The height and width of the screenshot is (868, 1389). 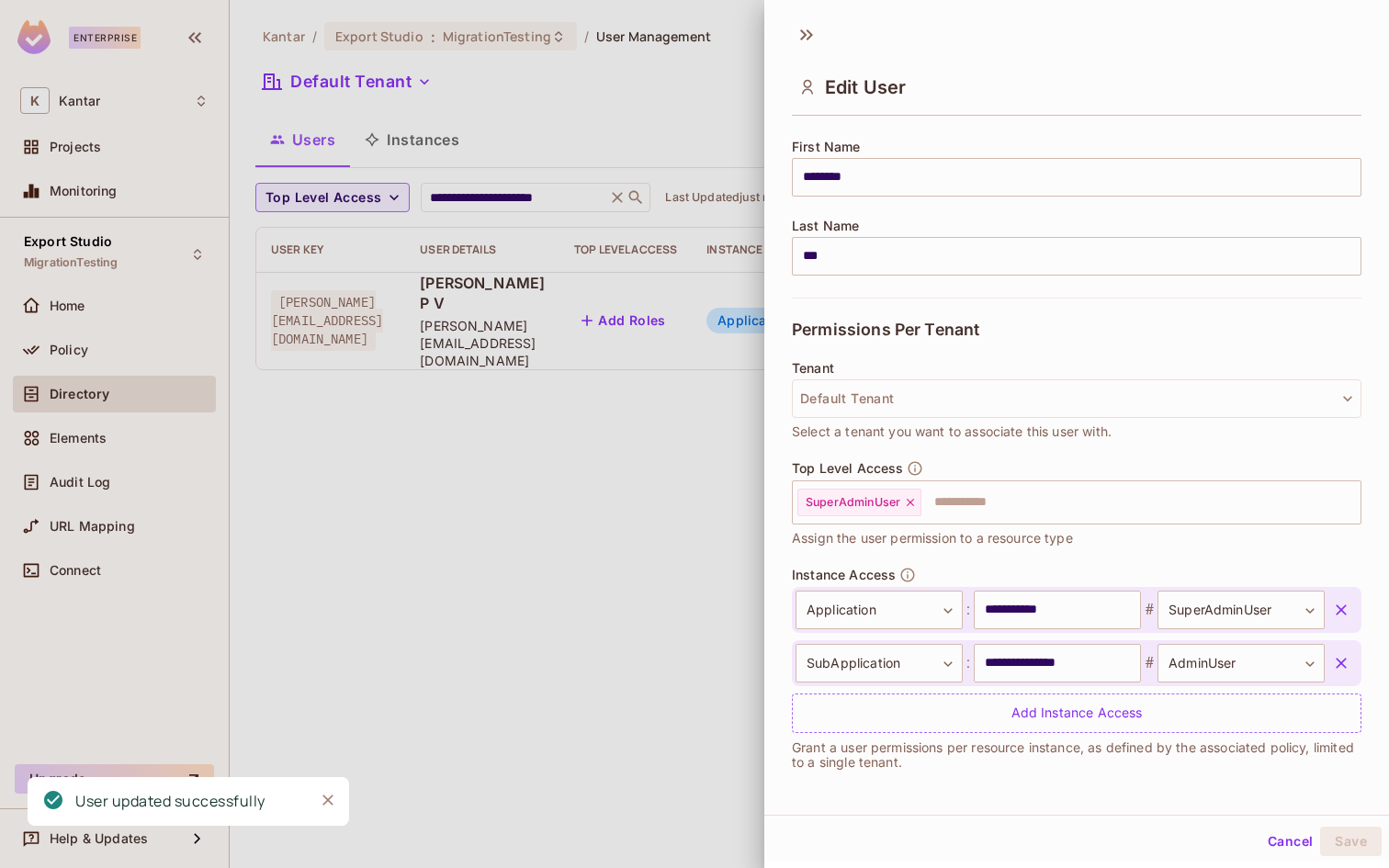 I want to click on div: Application, so click(x=879, y=610).